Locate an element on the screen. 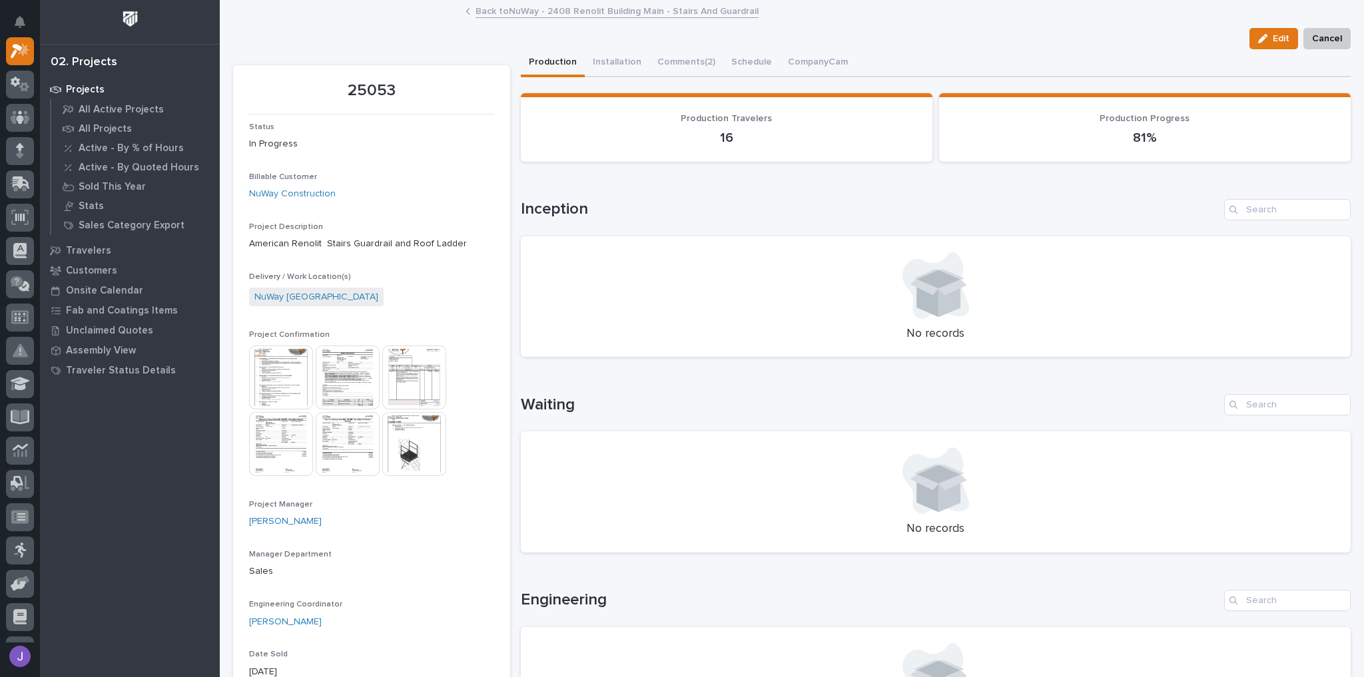 Image resolution: width=1364 pixels, height=677 pixels. p: All Active Projects is located at coordinates (121, 110).